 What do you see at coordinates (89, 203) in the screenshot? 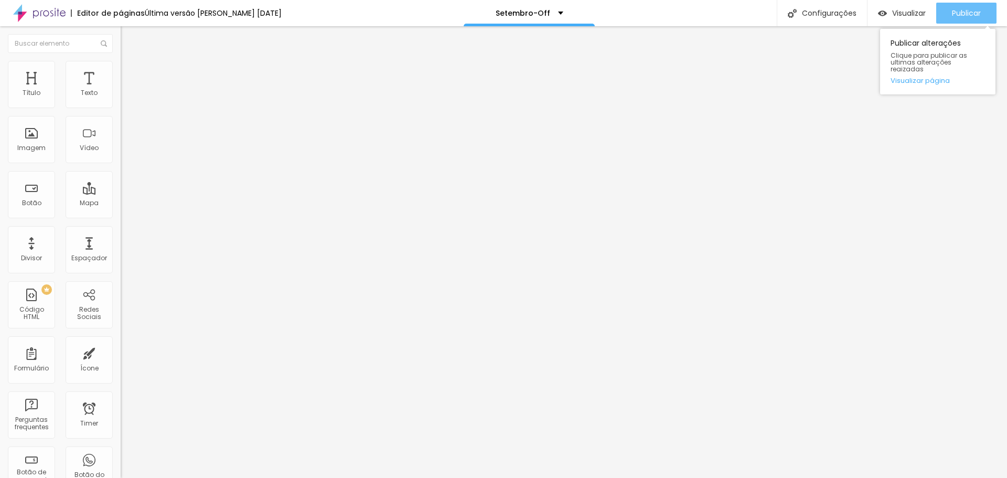
I see `div: Mapa` at bounding box center [89, 203].